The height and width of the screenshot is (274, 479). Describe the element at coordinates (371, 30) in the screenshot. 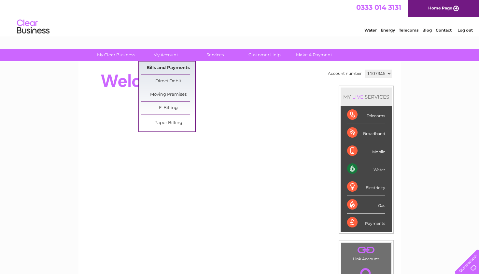

I see `a: Water` at that location.